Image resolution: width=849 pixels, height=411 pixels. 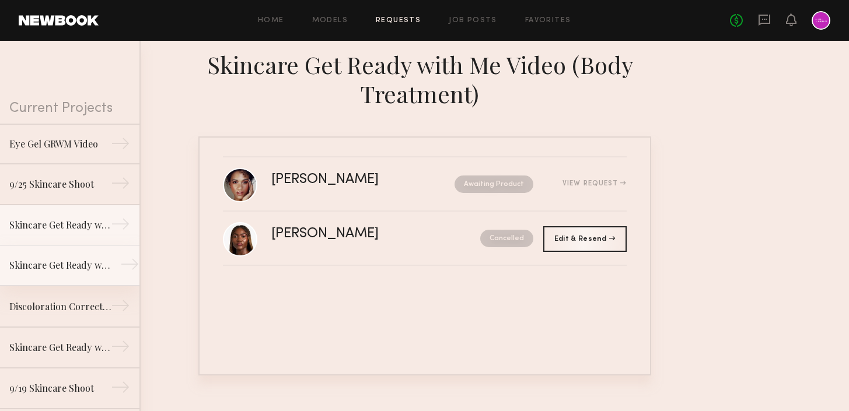 What do you see at coordinates (60, 307) in the screenshot?
I see `div: Discoloration Correcting Serum GRWM Video` at bounding box center [60, 307].